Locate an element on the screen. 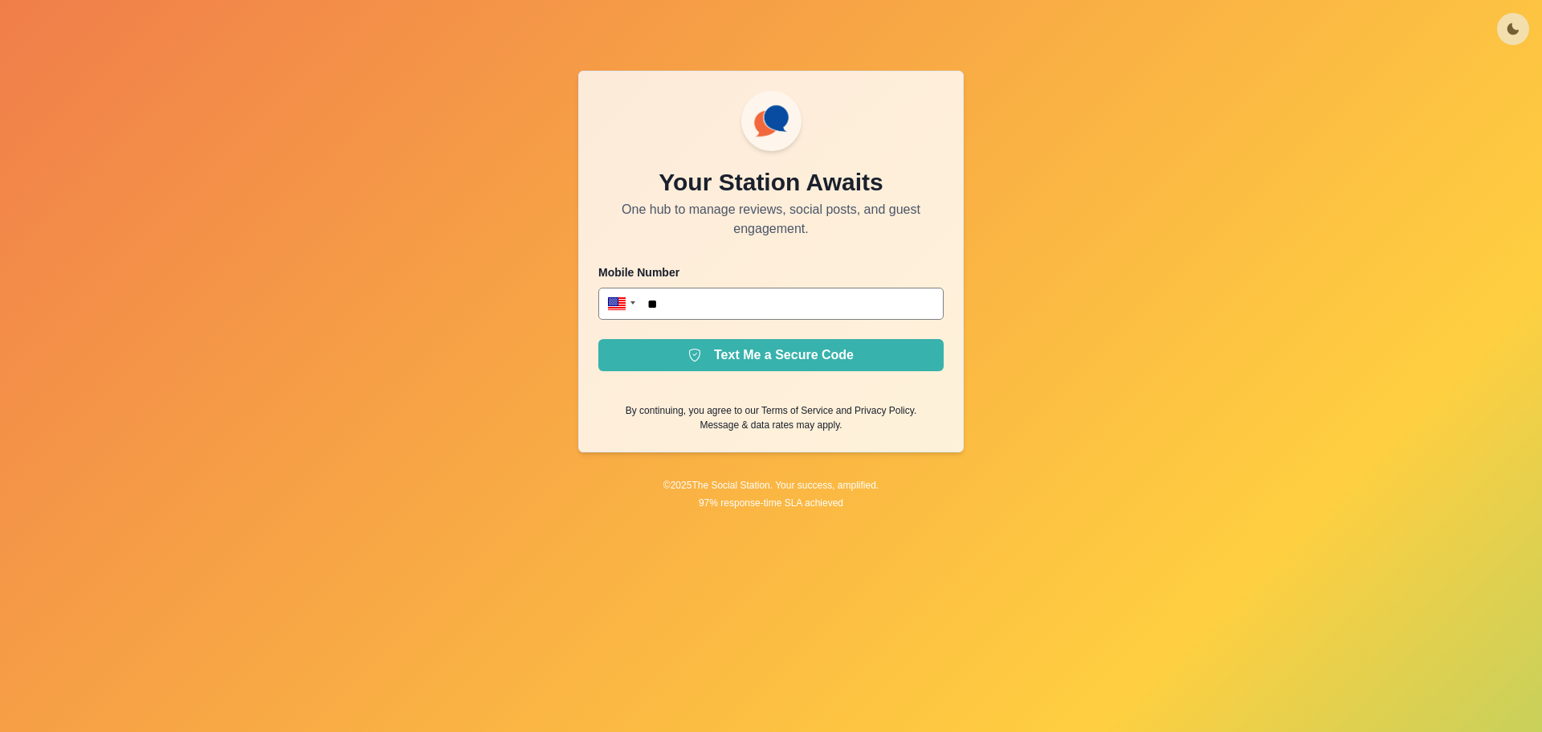 This screenshot has width=1542, height=732. button: Text Me a Secure Code is located at coordinates (771, 355).